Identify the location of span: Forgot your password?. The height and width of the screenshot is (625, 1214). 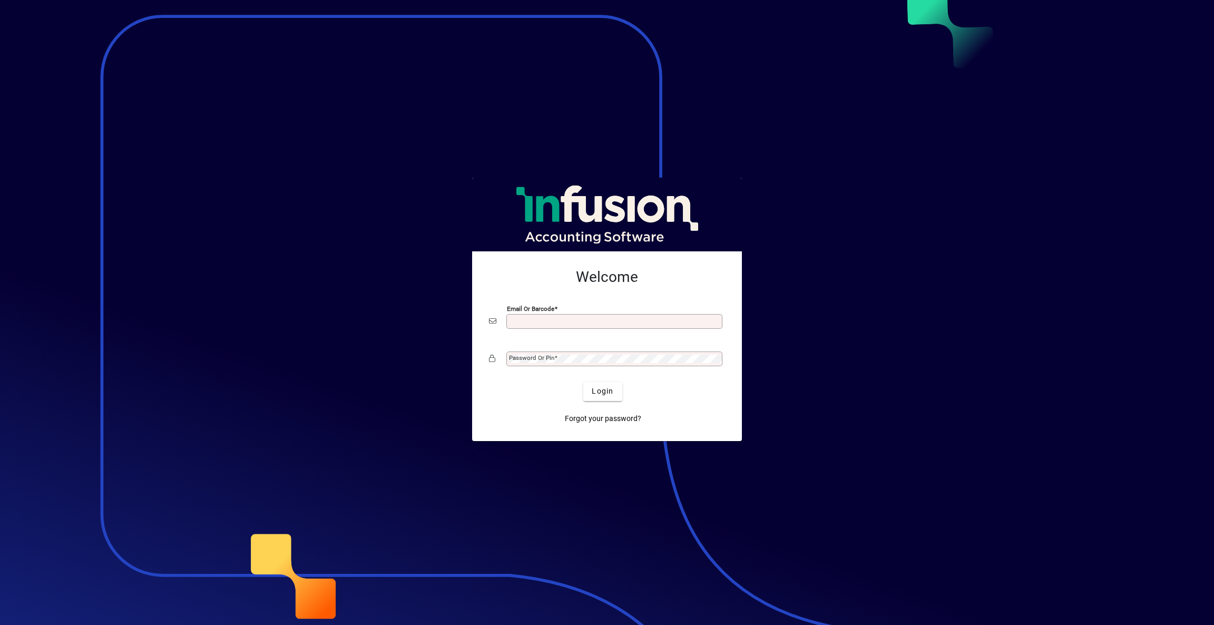
(603, 418).